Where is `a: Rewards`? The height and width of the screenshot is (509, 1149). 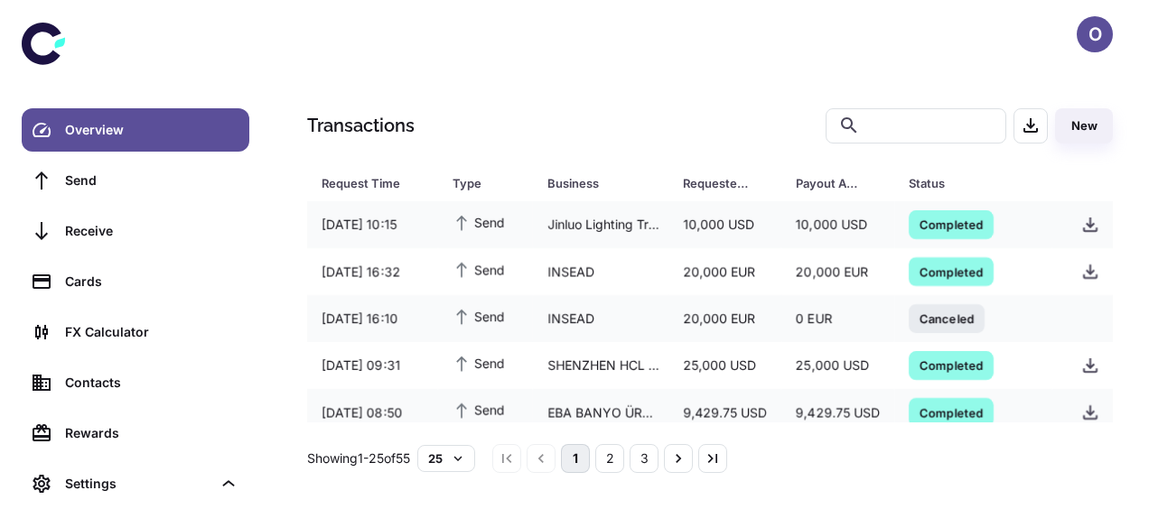
a: Rewards is located at coordinates (135, 433).